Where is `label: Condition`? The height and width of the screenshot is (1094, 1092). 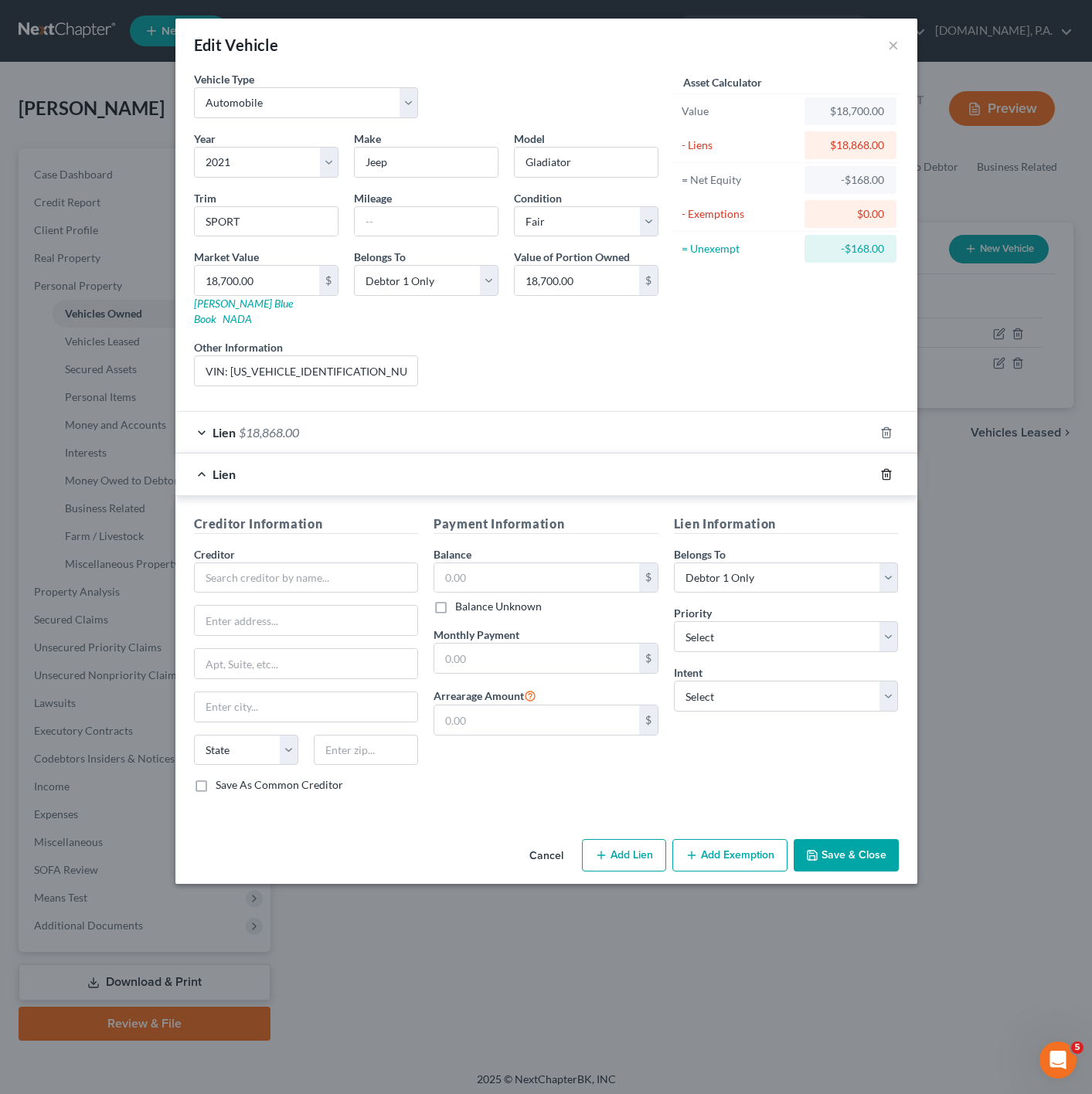 label: Condition is located at coordinates (538, 198).